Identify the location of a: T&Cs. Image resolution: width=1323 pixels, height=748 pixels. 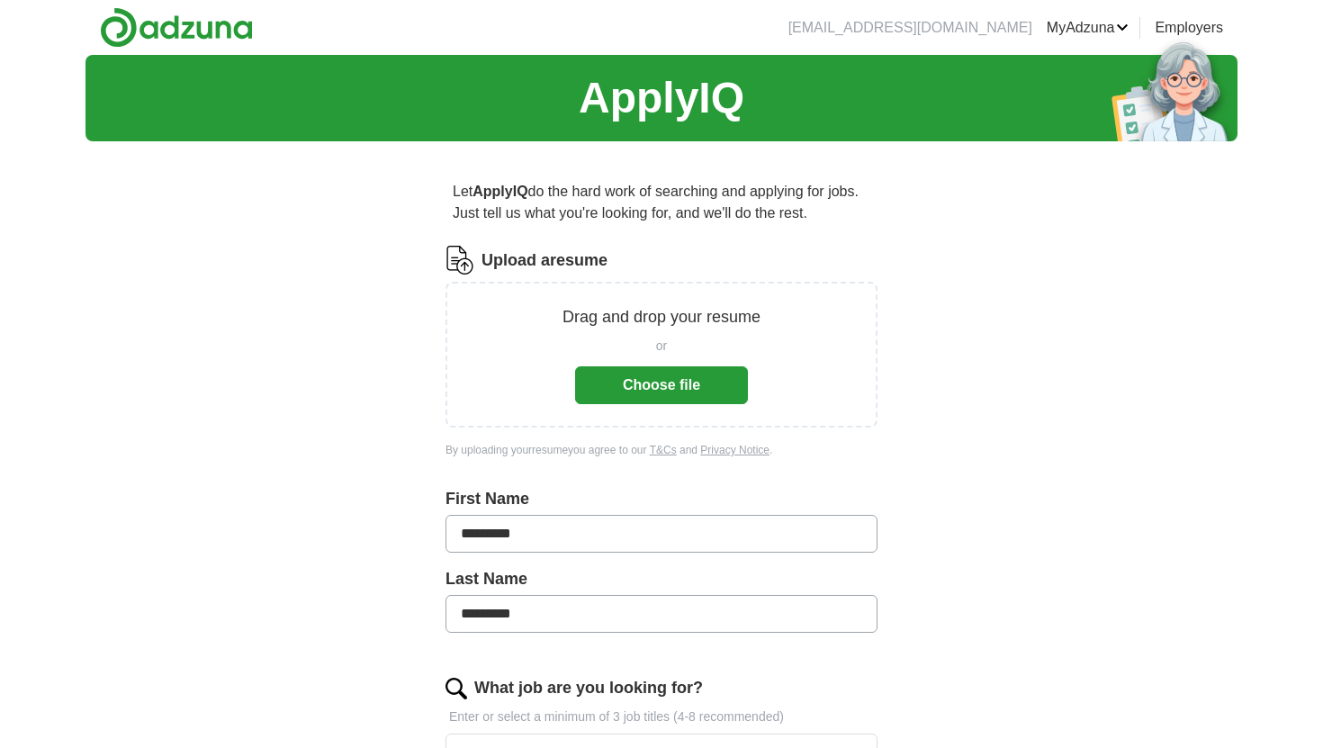
(663, 450).